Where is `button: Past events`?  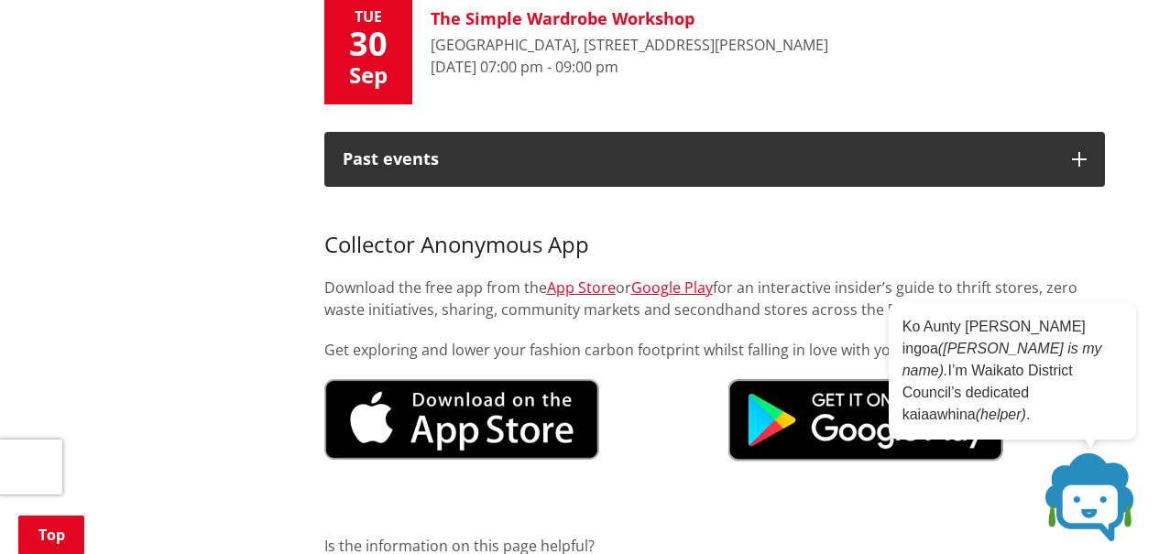
button: Past events is located at coordinates (714, 159).